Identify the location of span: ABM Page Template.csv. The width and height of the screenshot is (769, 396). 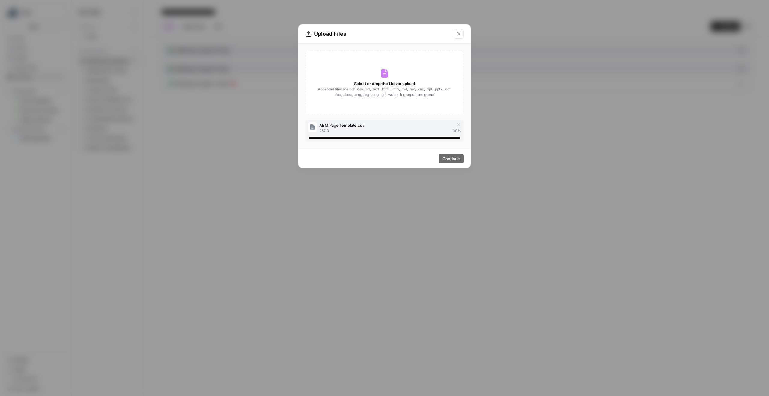
(342, 125).